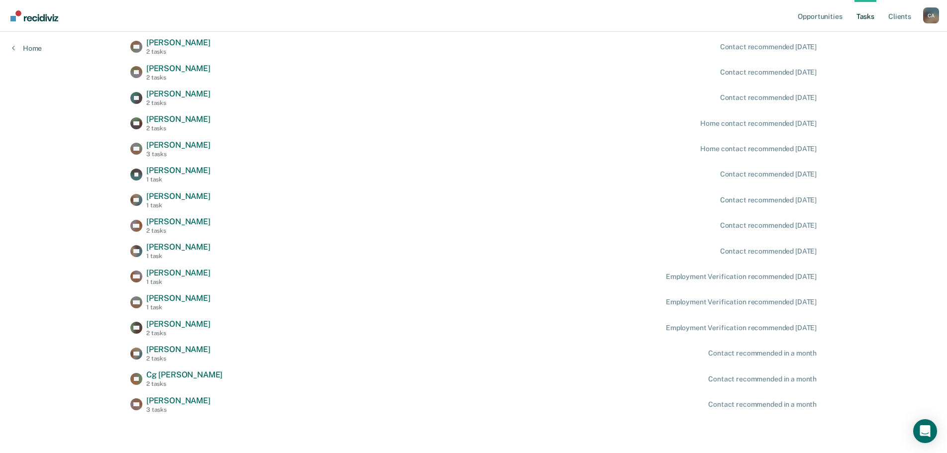 The height and width of the screenshot is (453, 947). What do you see at coordinates (34, 16) in the screenshot?
I see `img: Recidiviz` at bounding box center [34, 16].